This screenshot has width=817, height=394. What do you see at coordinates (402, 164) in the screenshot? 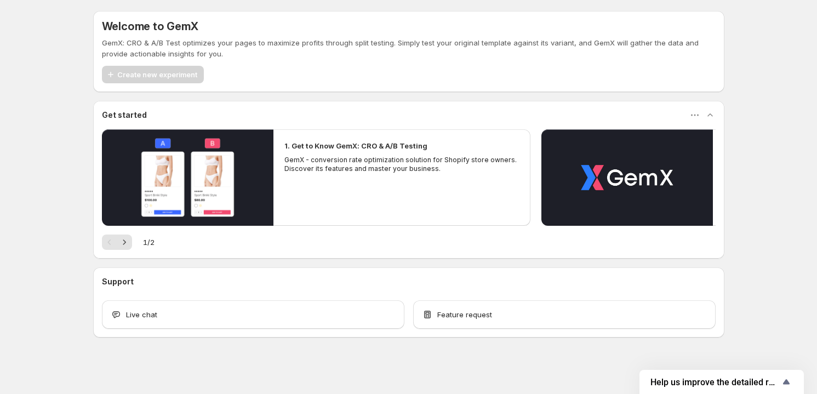
I see `p: GemX - conversion rate optimization solution for Shopify store owners. Discover its features and ...` at bounding box center [402, 164].